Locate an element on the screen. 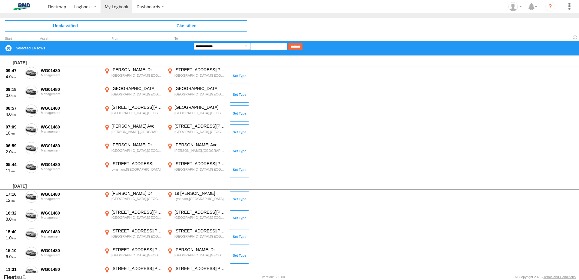  div: 17:16 is located at coordinates (14, 194).